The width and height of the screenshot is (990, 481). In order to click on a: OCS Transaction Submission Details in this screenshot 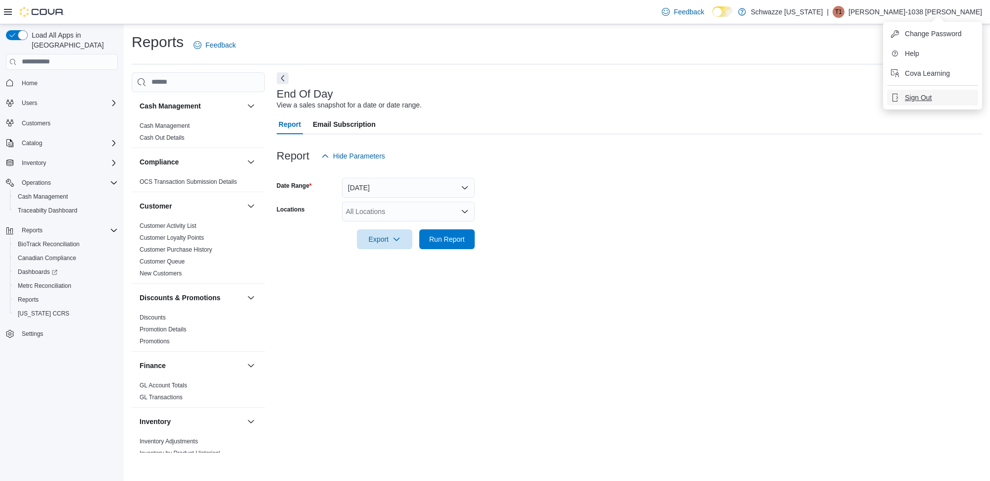, I will do `click(188, 182)`.